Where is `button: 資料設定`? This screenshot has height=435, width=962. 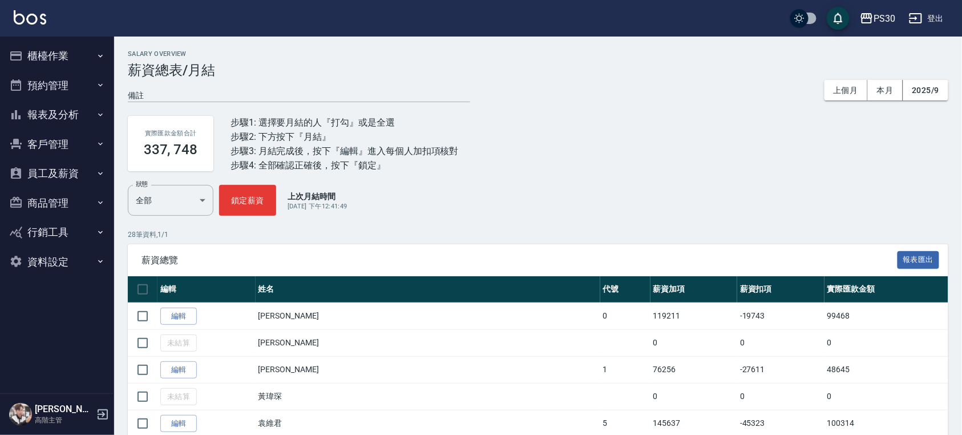 button: 資料設定 is located at coordinates (57, 262).